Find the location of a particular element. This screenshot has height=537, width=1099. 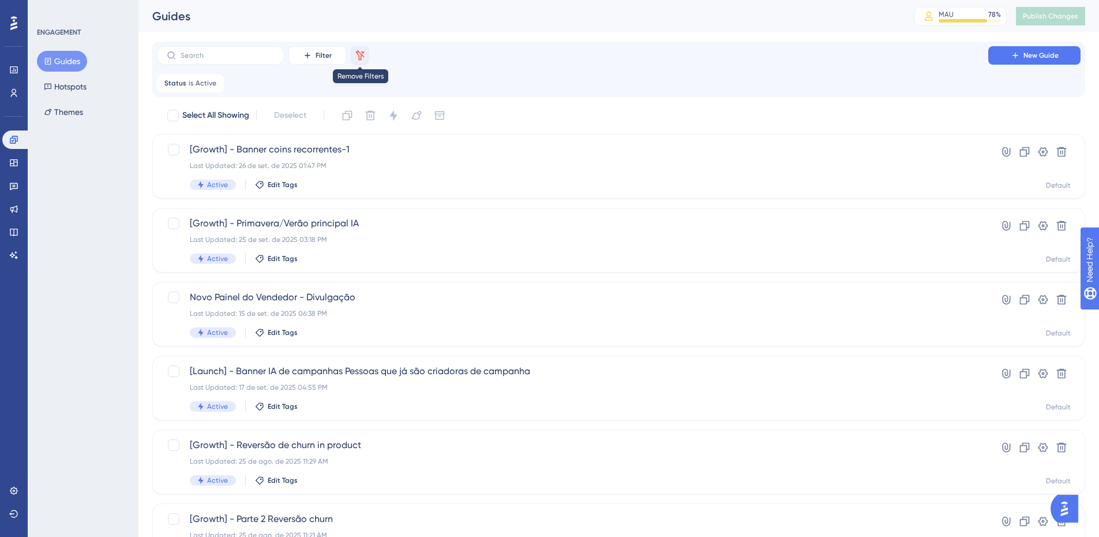

div: MAU is located at coordinates (946, 14).